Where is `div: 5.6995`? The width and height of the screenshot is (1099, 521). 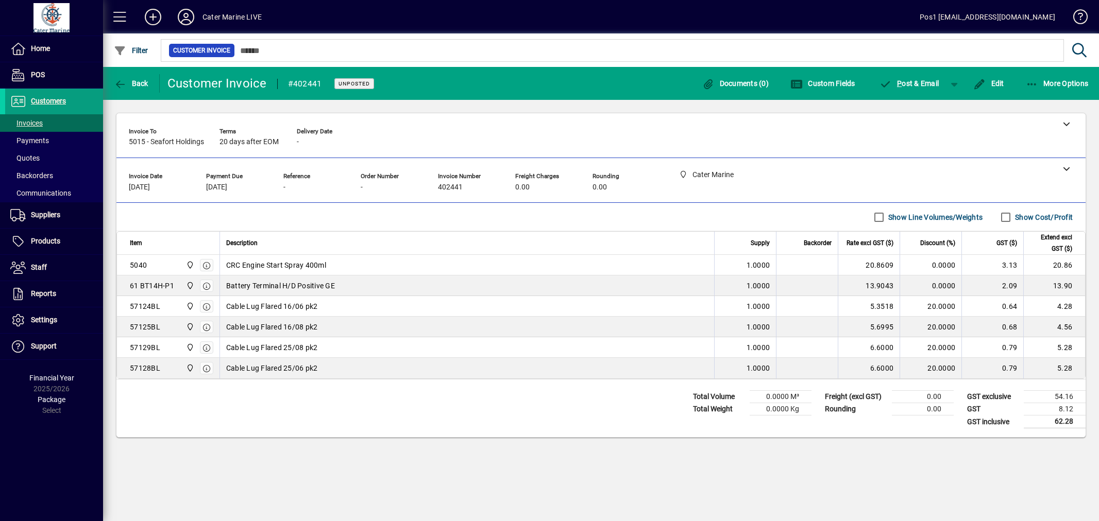 div: 5.6995 is located at coordinates (869, 327).